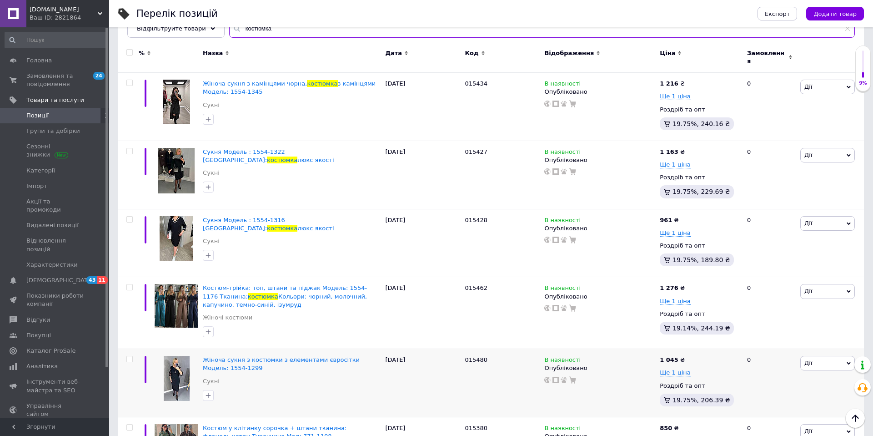  I want to click on span: 19.14%, 244.19 ₴, so click(701, 328).